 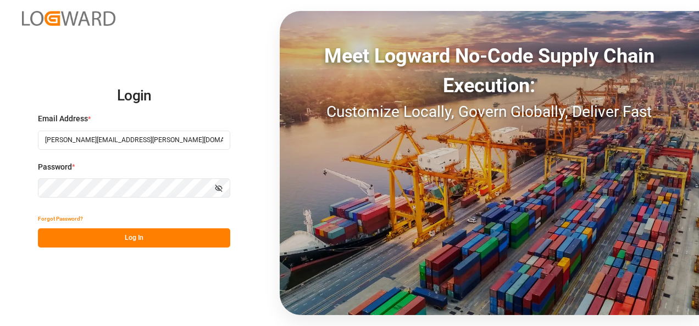 I want to click on div: Meet Logward No-Code Supply Chain Execution:, so click(x=489, y=71).